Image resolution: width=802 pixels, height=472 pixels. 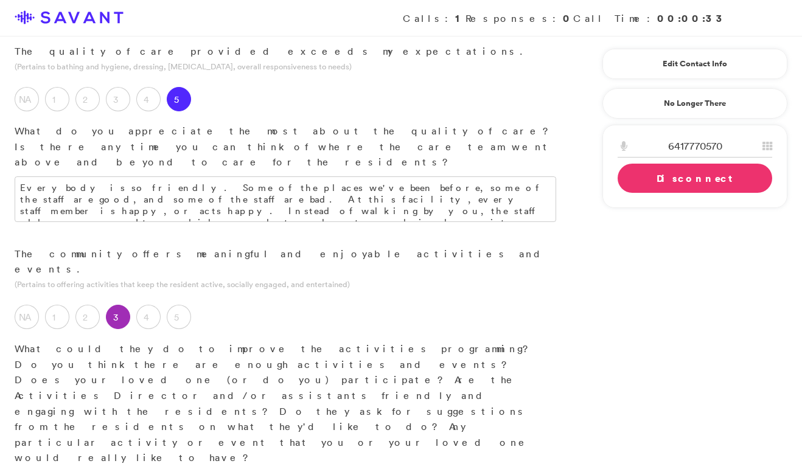 What do you see at coordinates (286, 52) in the screenshot?
I see `p: The quality of care provided exceeds my expectations.` at bounding box center [286, 52].